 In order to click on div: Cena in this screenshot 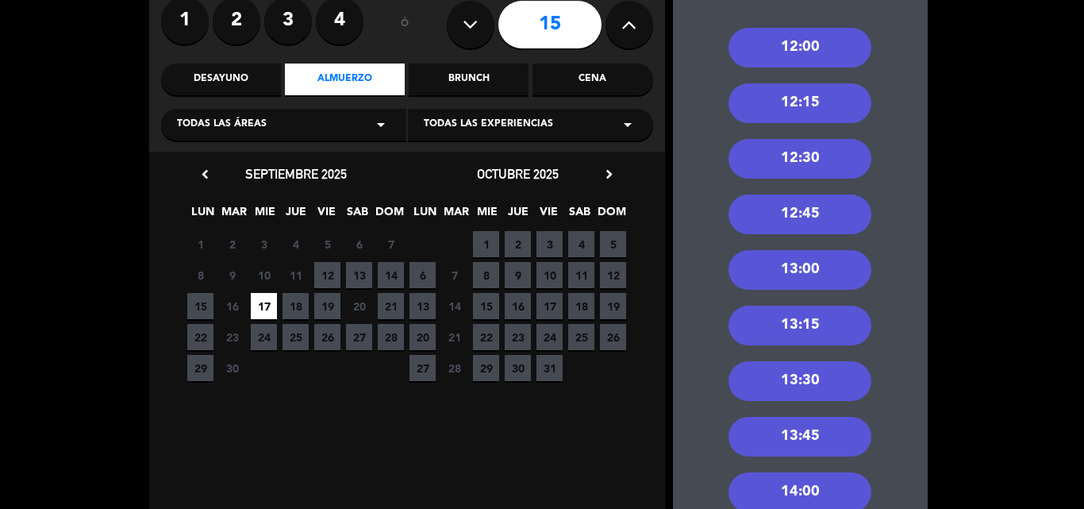, I will do `click(592, 79)`.